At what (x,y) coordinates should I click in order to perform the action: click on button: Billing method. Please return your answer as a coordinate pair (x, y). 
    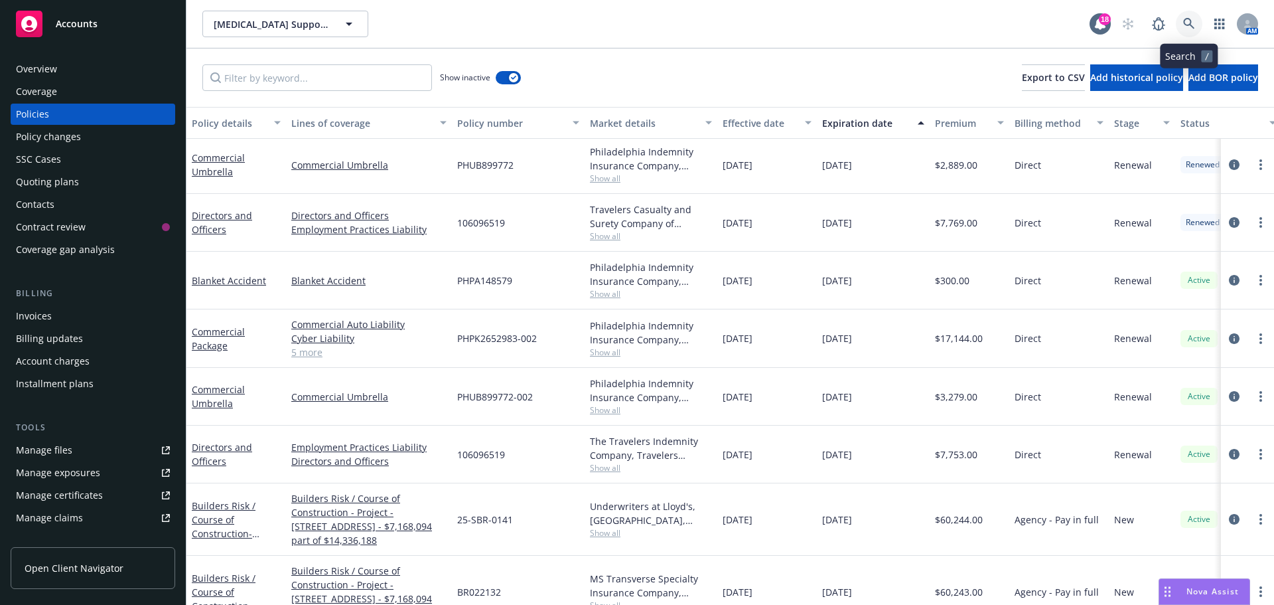
    Looking at the image, I should click on (1059, 123).